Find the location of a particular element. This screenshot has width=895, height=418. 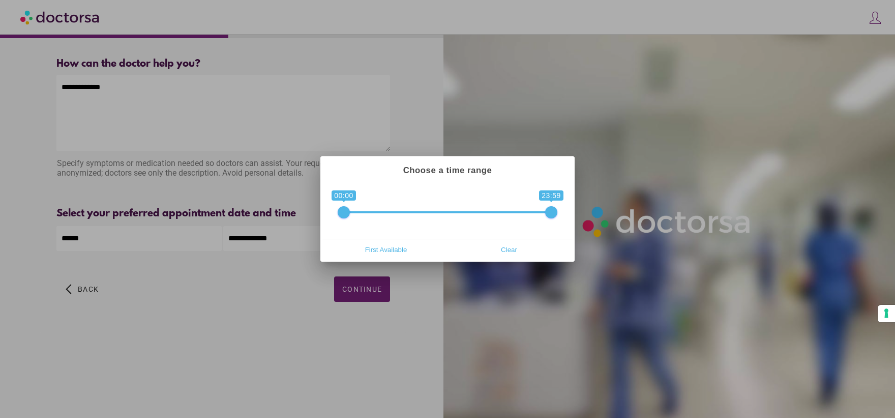

button: Your consent preferences for tracking technologies is located at coordinates (887, 313).